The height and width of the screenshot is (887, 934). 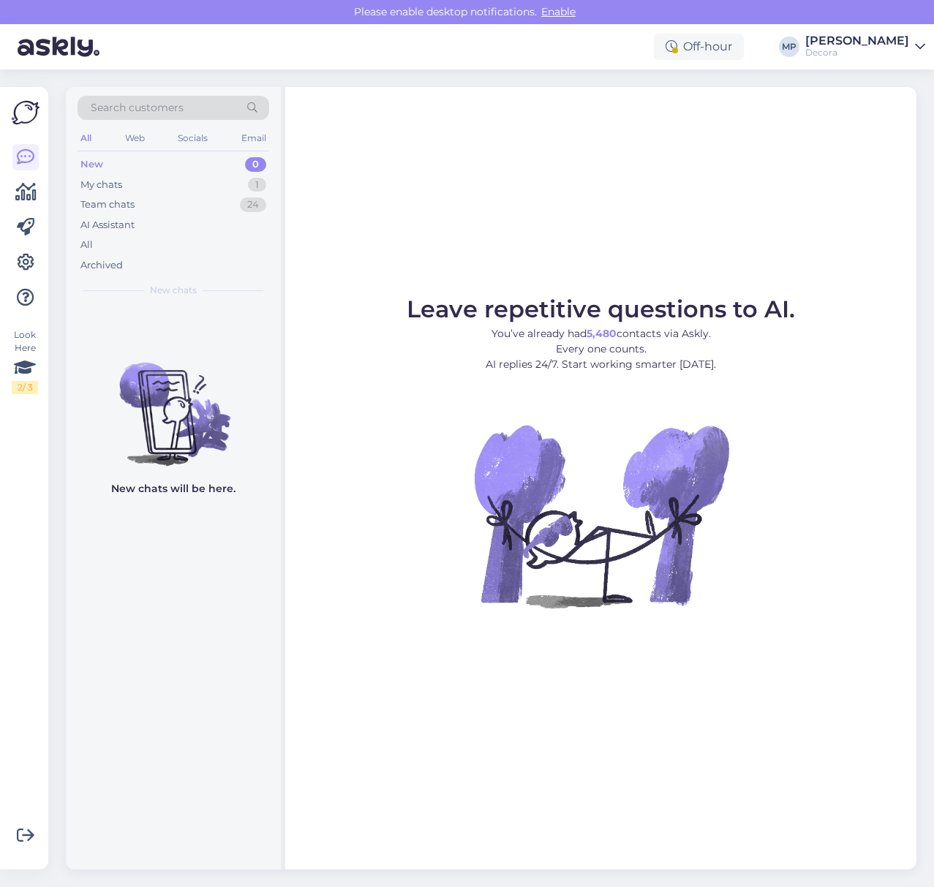 I want to click on div: Team chats, so click(x=108, y=205).